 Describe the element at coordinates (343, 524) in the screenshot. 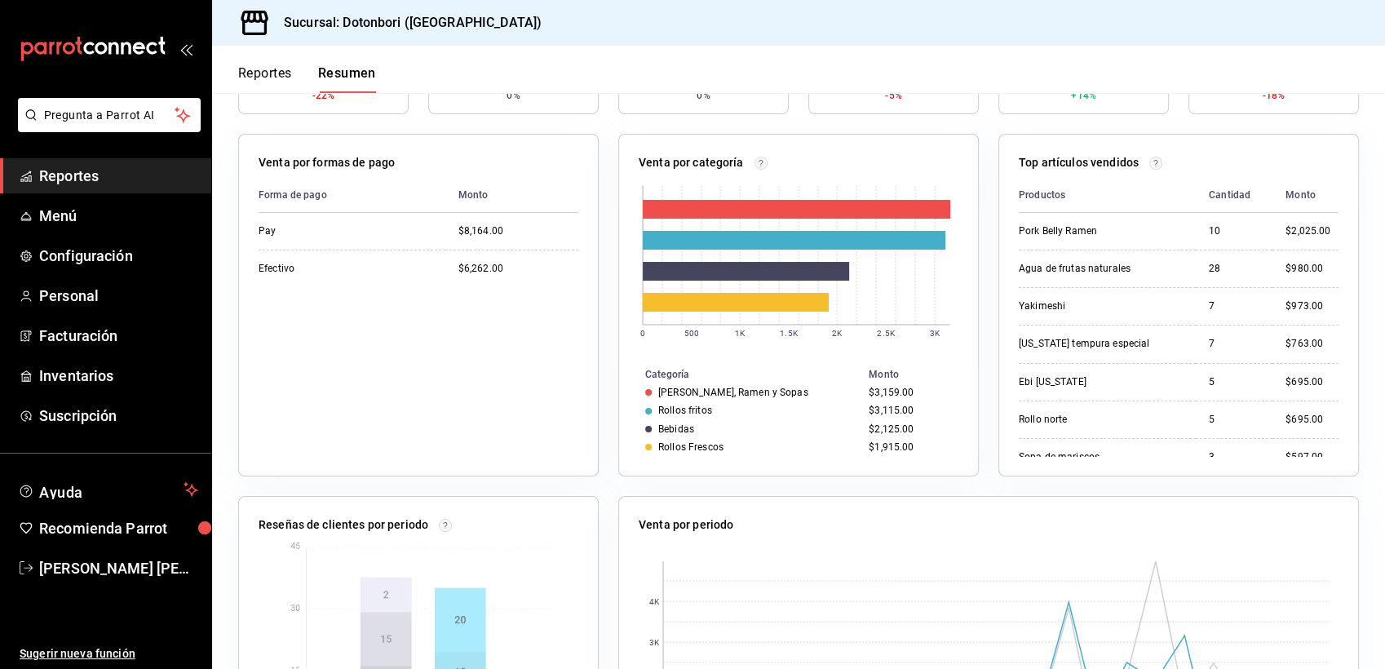

I see `p: Reseñas de clientes por periodo` at that location.